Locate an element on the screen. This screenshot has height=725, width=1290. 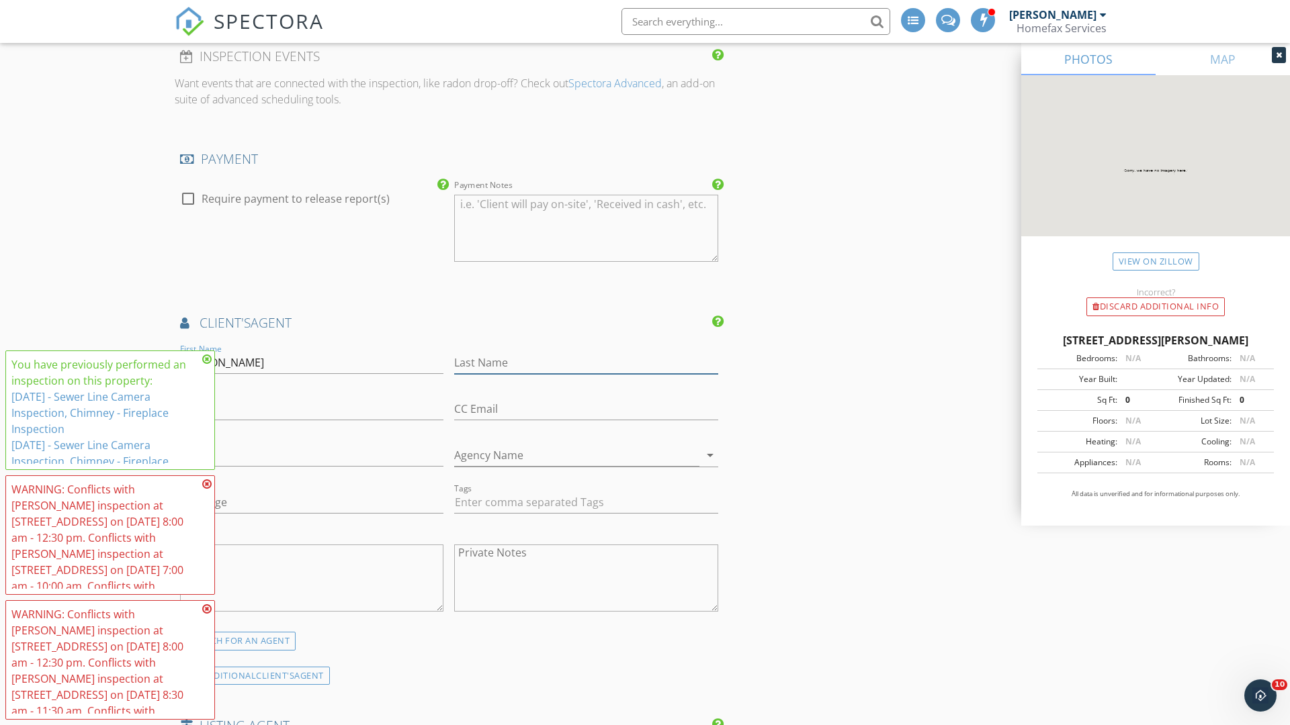
a: PHOTOS is located at coordinates (1088, 59).